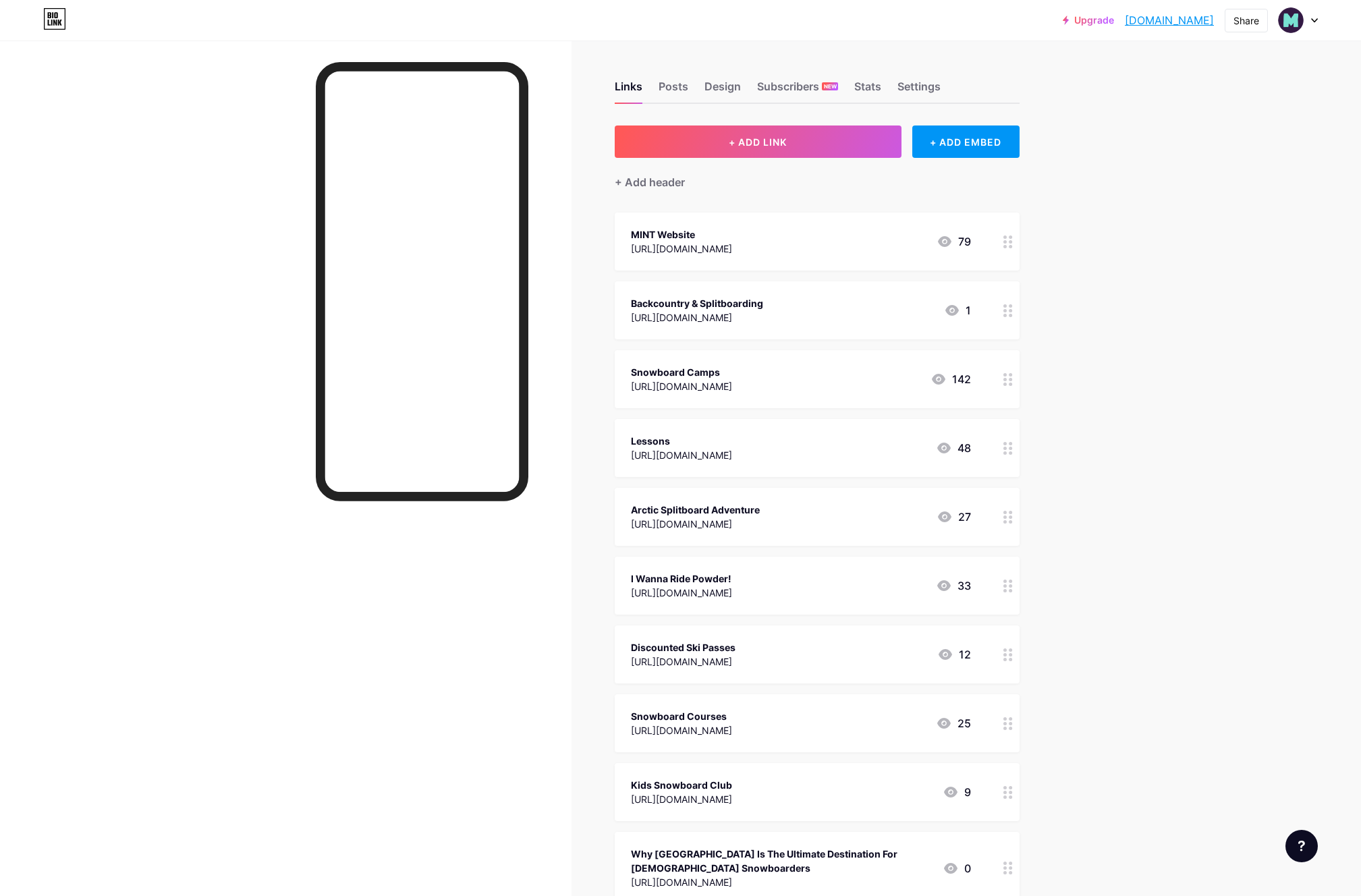 The image size is (1361, 896). What do you see at coordinates (797, 90) in the screenshot?
I see `div: Subscribers` at bounding box center [797, 90].